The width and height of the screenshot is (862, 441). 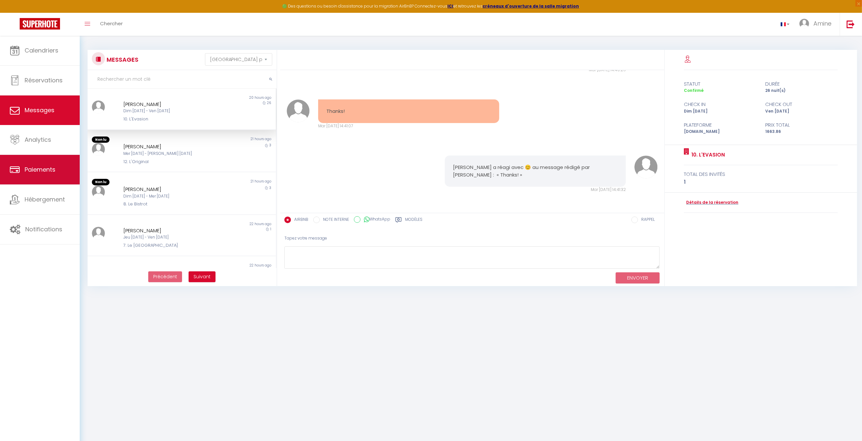 I want to click on span: Messages, so click(x=39, y=110).